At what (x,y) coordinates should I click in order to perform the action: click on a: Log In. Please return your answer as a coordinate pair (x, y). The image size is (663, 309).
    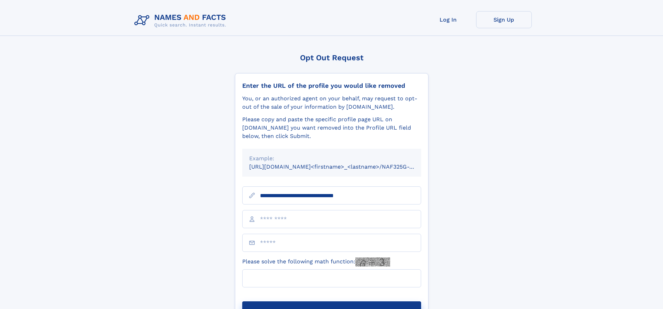
    Looking at the image, I should click on (448, 19).